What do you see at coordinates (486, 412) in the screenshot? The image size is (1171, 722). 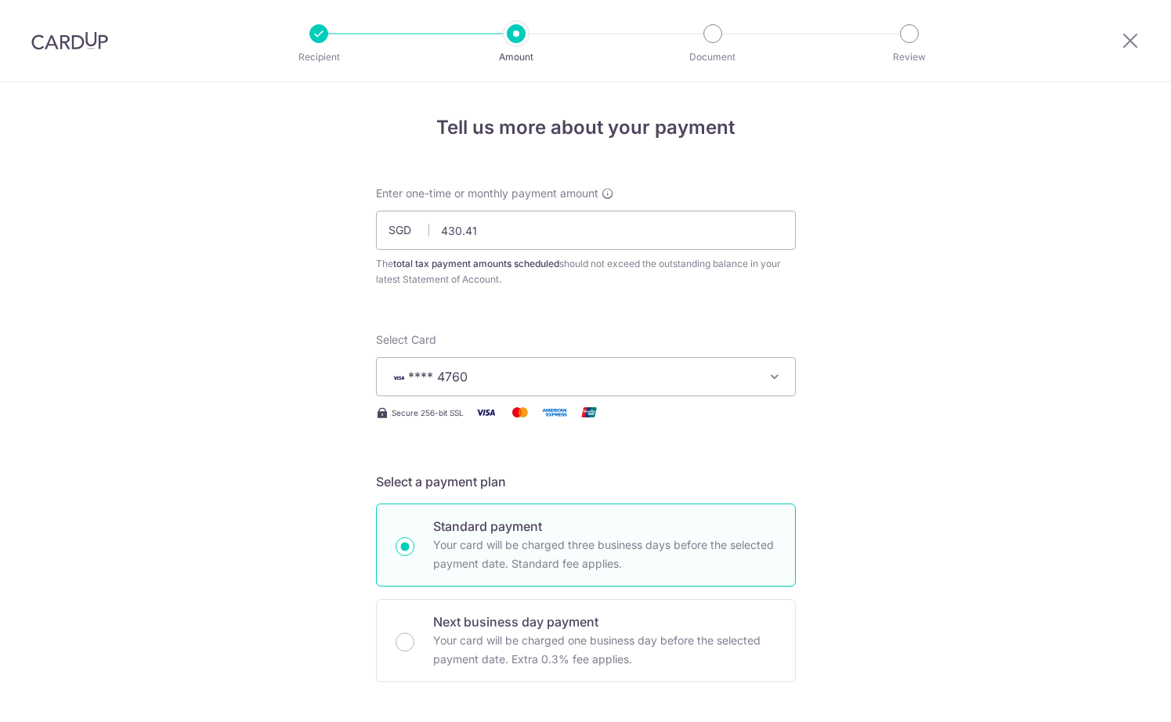 I see `img: Visa` at bounding box center [486, 412].